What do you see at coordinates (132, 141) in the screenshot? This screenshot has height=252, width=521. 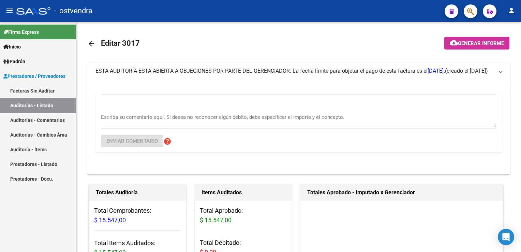 I see `span: Enviar comentario` at bounding box center [132, 141].